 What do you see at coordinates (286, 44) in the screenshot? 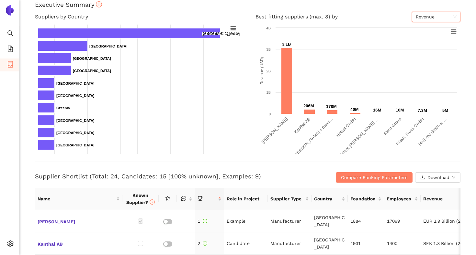
I see `text: 3.1B` at bounding box center [286, 44].